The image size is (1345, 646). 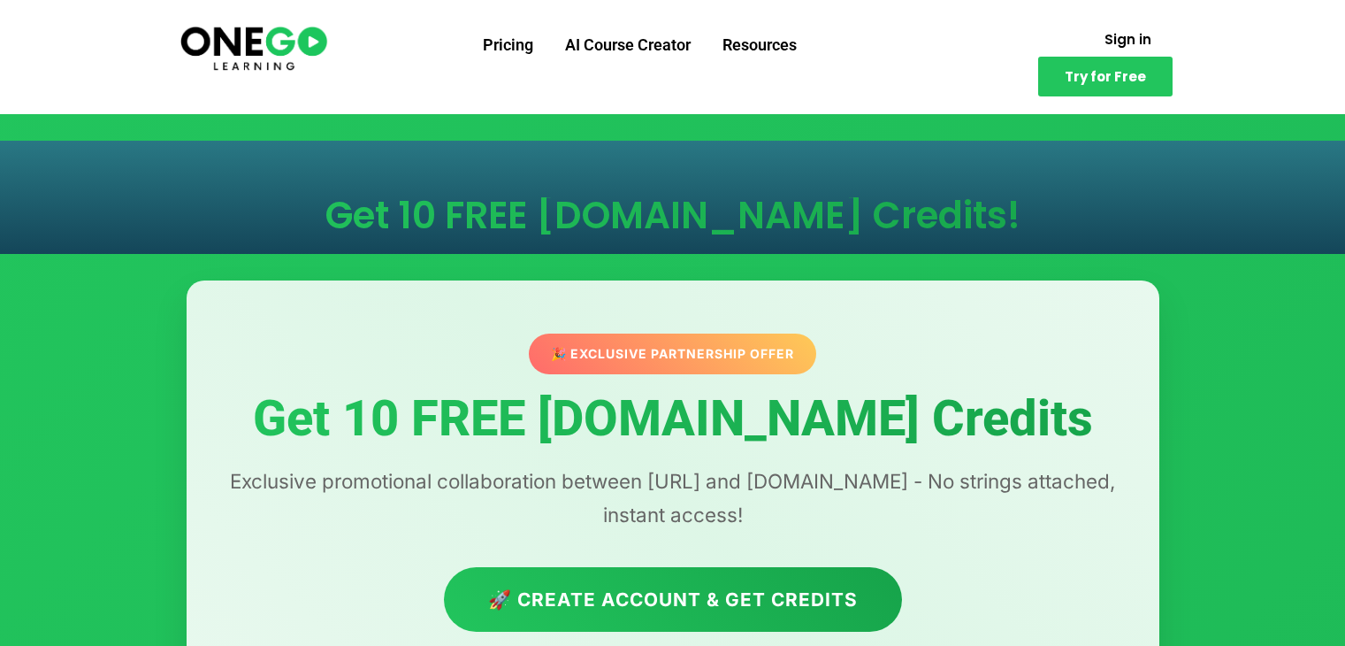 I want to click on a: AI Course Creator, so click(x=628, y=45).